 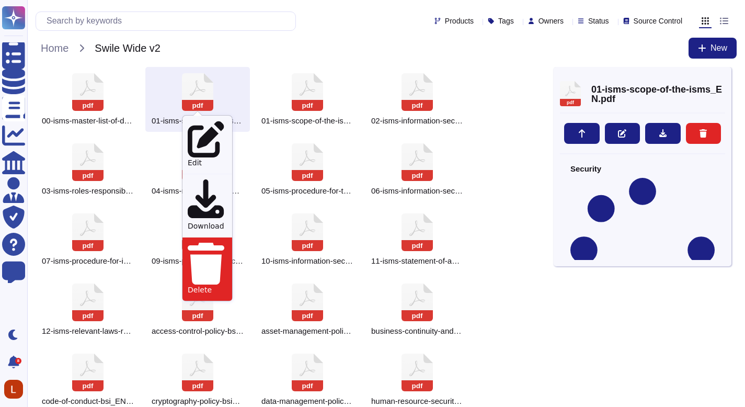 I want to click on button: Delete, so click(x=704, y=133).